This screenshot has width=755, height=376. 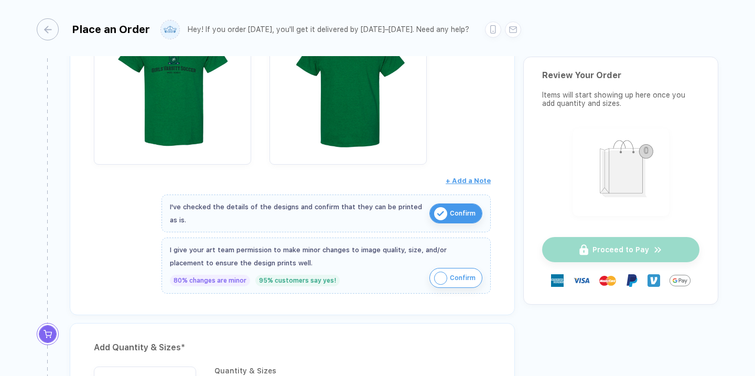 What do you see at coordinates (621, 99) in the screenshot?
I see `div: Items will start showing up here once you add quantity and sizes.` at bounding box center [621, 99].